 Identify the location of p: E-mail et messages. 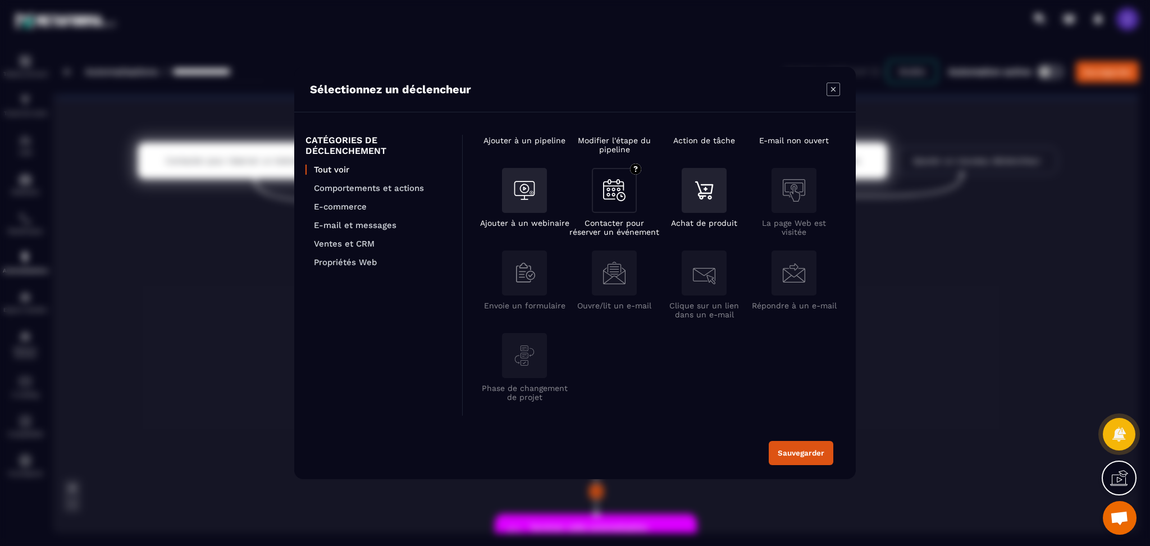
(383, 225).